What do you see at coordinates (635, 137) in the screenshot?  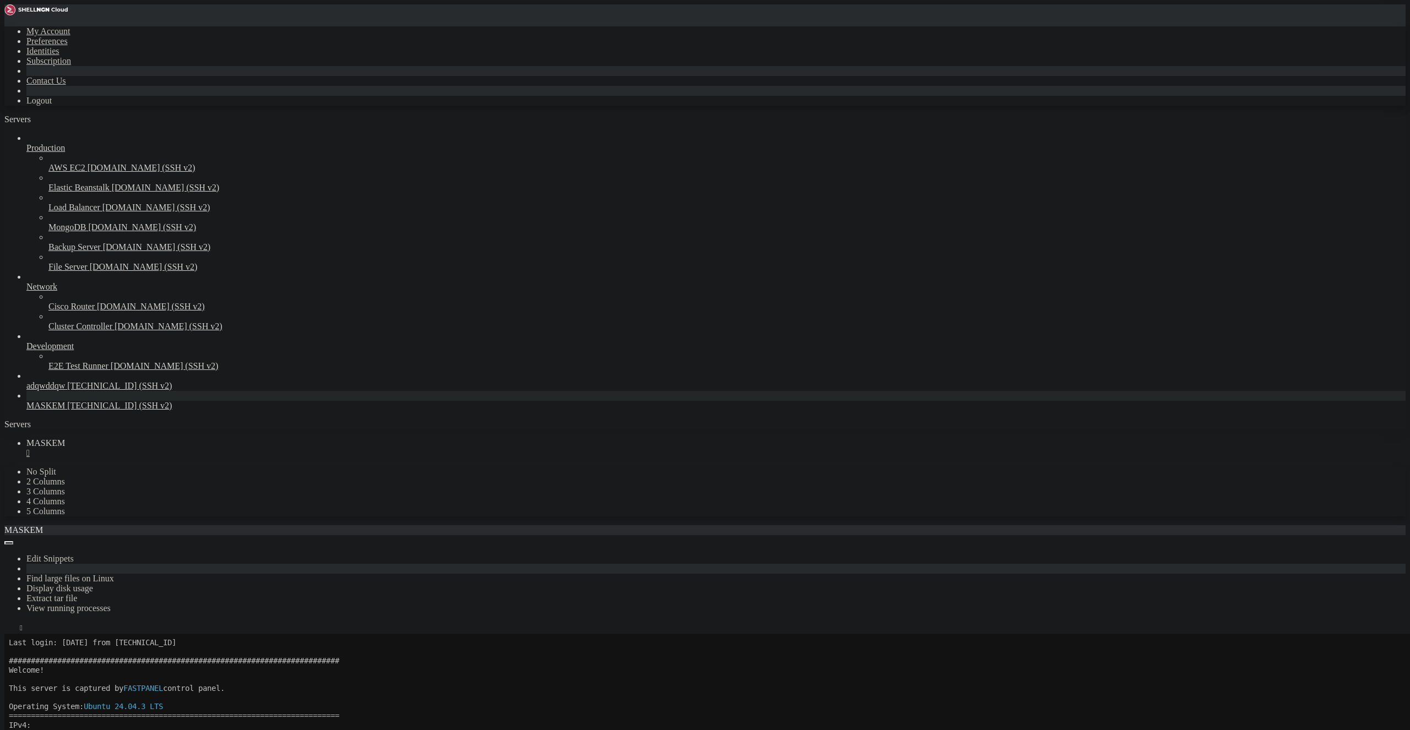 I see `x-row: By default configuration files can be found in the following directories:` at bounding box center [635, 137].